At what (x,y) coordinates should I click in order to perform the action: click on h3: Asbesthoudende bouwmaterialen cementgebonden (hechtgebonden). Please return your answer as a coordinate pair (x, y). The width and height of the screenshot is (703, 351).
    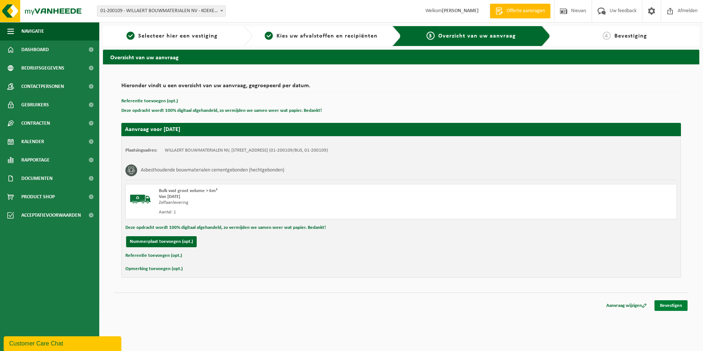
    Looking at the image, I should click on (213, 170).